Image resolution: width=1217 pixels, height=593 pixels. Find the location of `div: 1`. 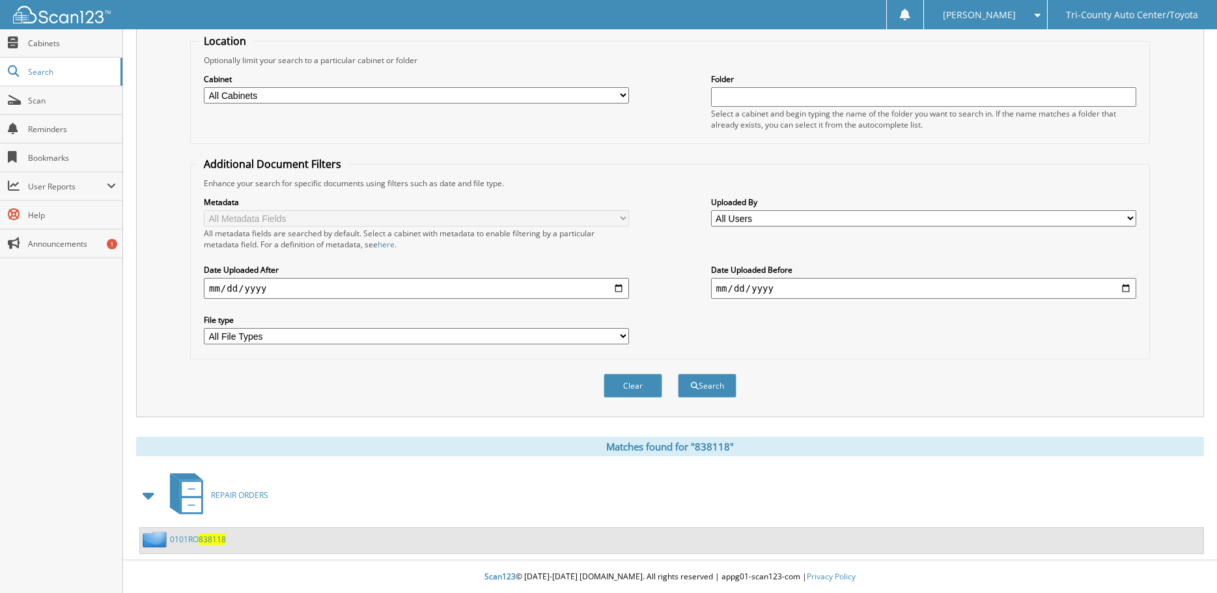

div: 1 is located at coordinates (112, 244).